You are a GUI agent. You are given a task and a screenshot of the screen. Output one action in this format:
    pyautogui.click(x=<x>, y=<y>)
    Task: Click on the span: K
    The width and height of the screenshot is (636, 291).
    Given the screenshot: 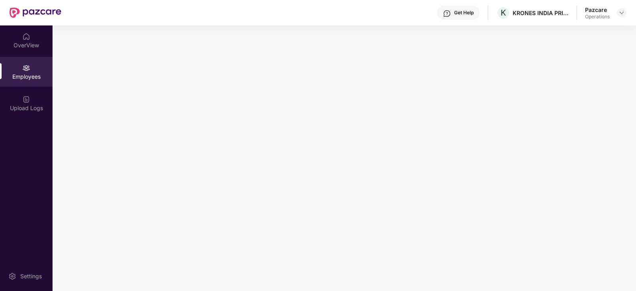 What is the action you would take?
    pyautogui.click(x=503, y=13)
    